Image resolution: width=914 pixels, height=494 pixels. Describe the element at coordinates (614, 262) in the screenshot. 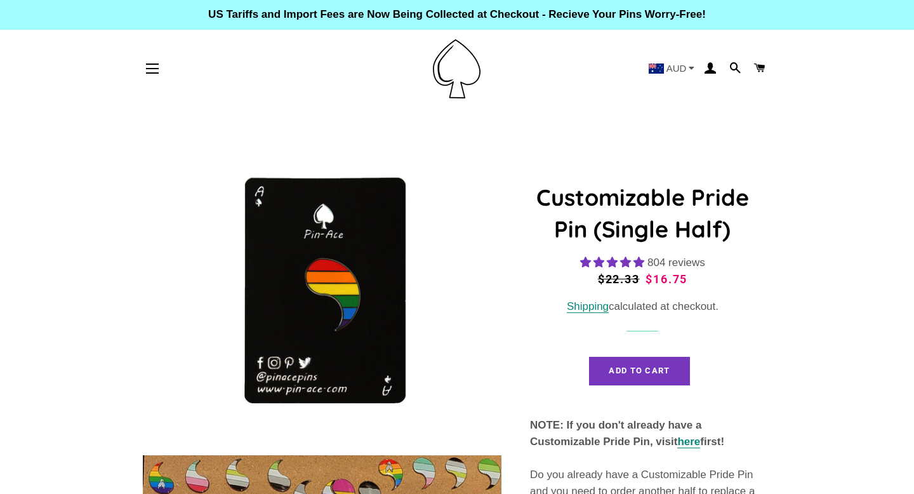

I see `span: 4.83 stars` at that location.